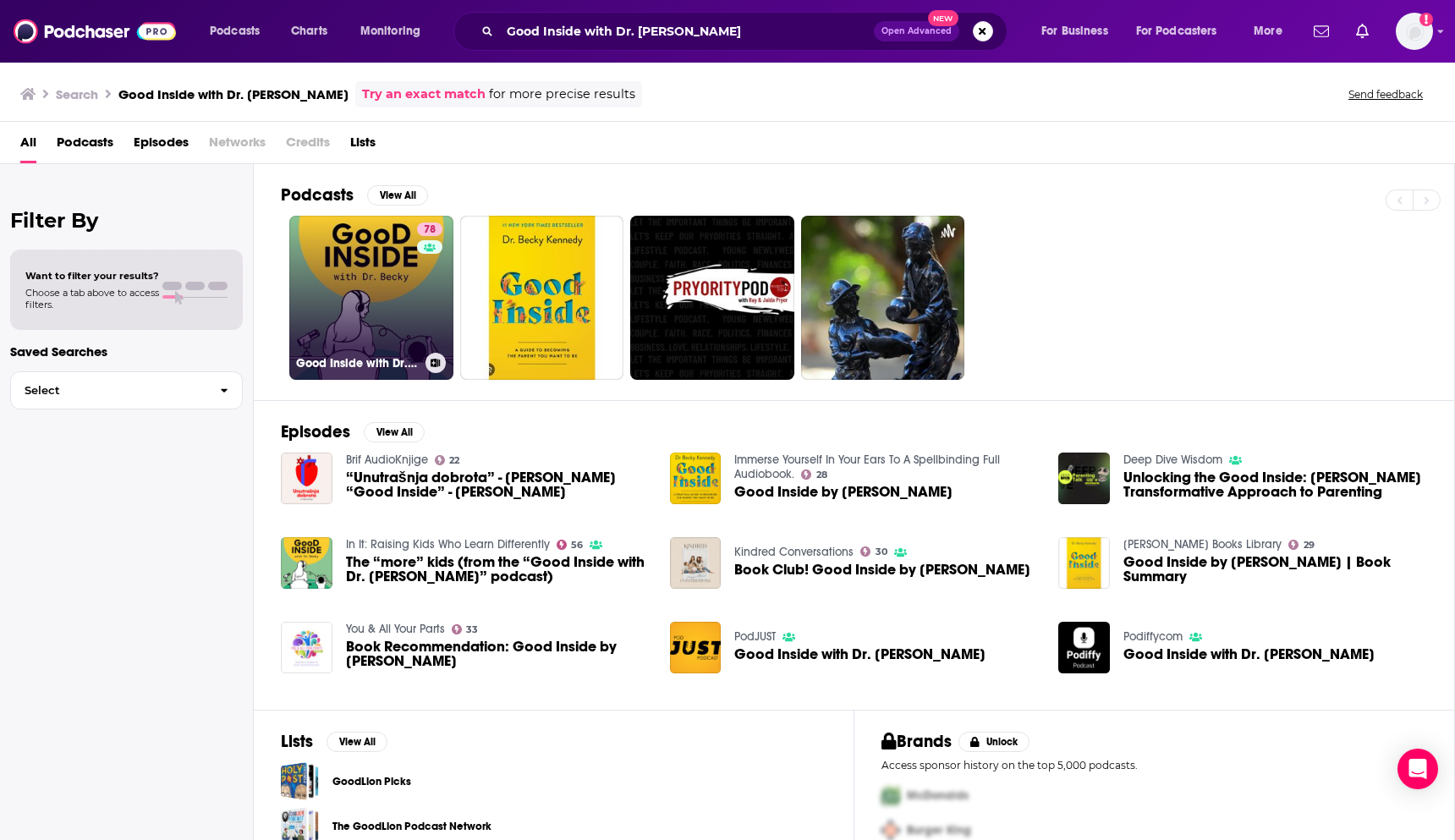 The width and height of the screenshot is (1455, 840). What do you see at coordinates (939, 830) in the screenshot?
I see `span: Burger King` at bounding box center [939, 830].